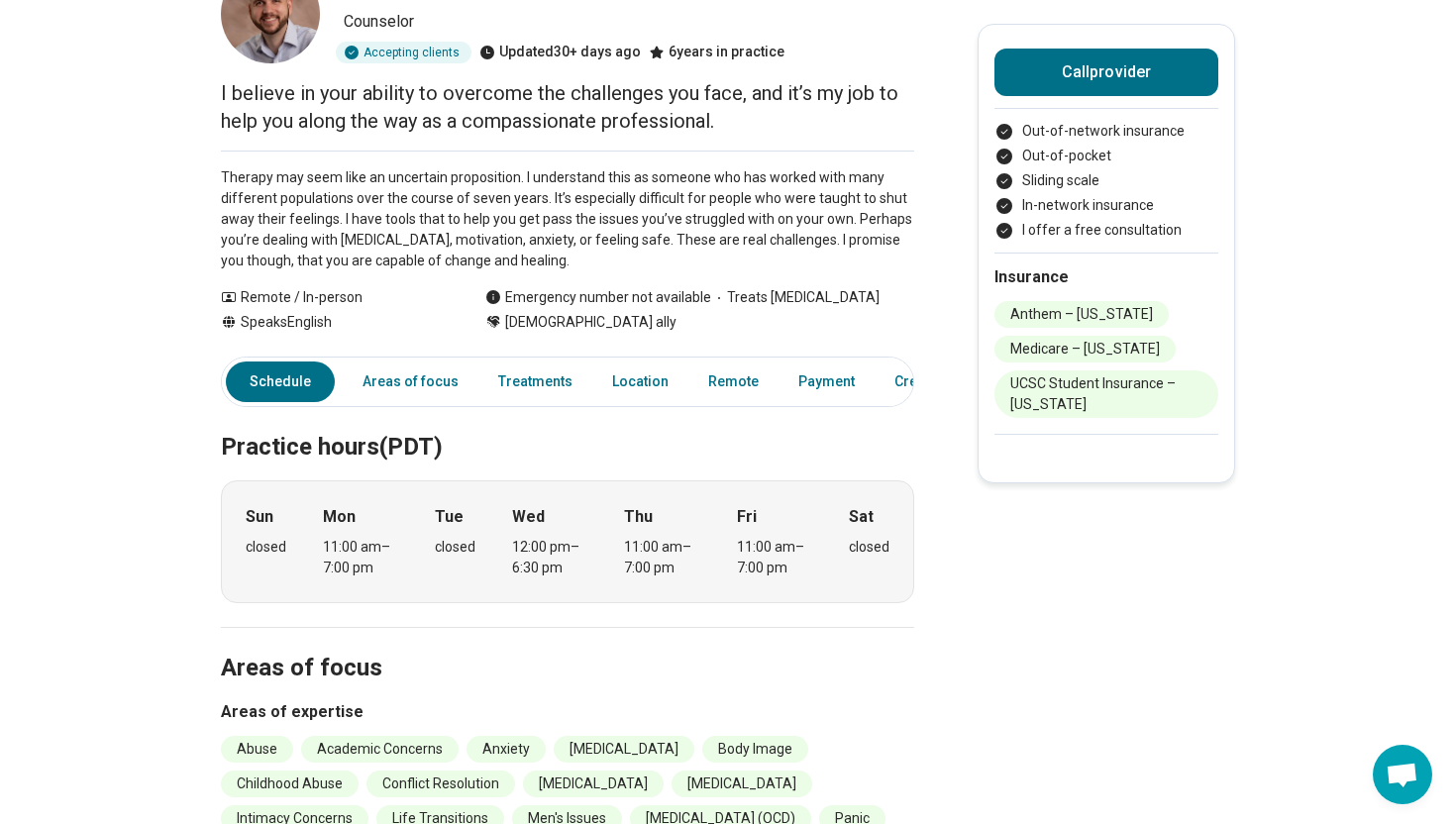  I want to click on li: Academic Concerns, so click(379, 749).